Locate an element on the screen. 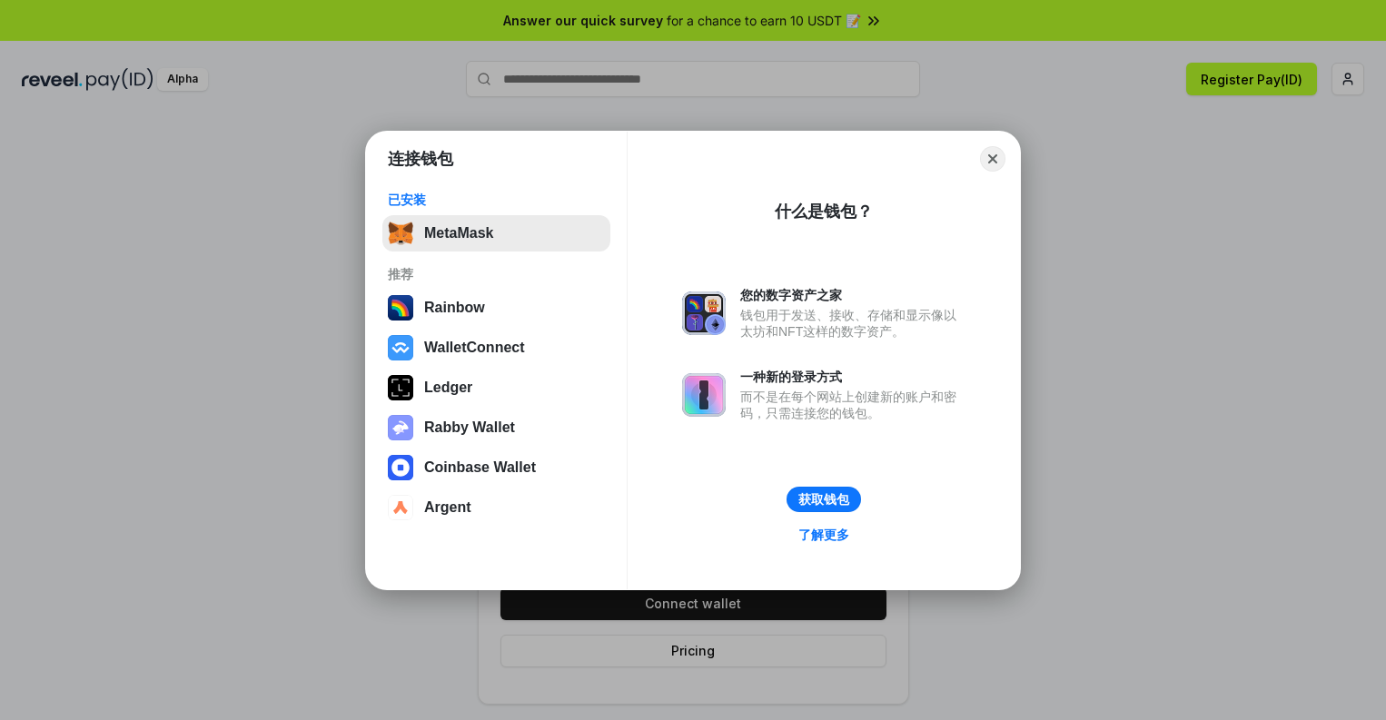  div: 钱包用于发送、接收、存储和显示像以太坊和NFT这样的数字资产。 is located at coordinates (853, 323).